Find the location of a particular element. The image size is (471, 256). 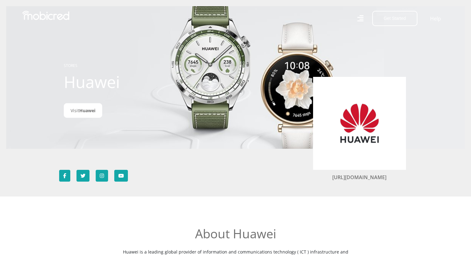

h2: About Huawei is located at coordinates (236, 234).